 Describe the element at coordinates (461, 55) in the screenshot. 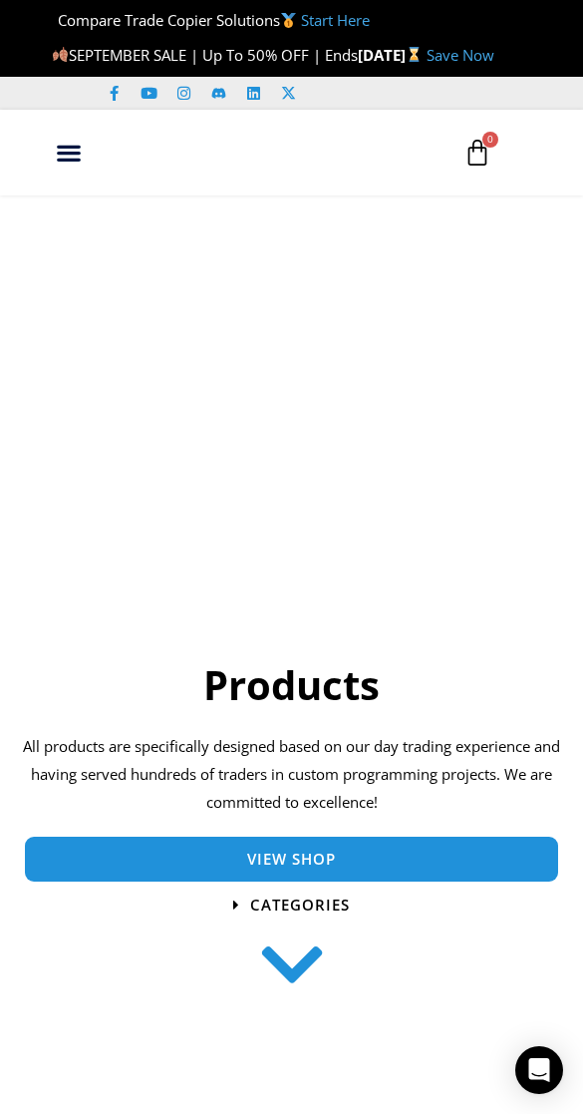

I see `a: Save Now` at that location.